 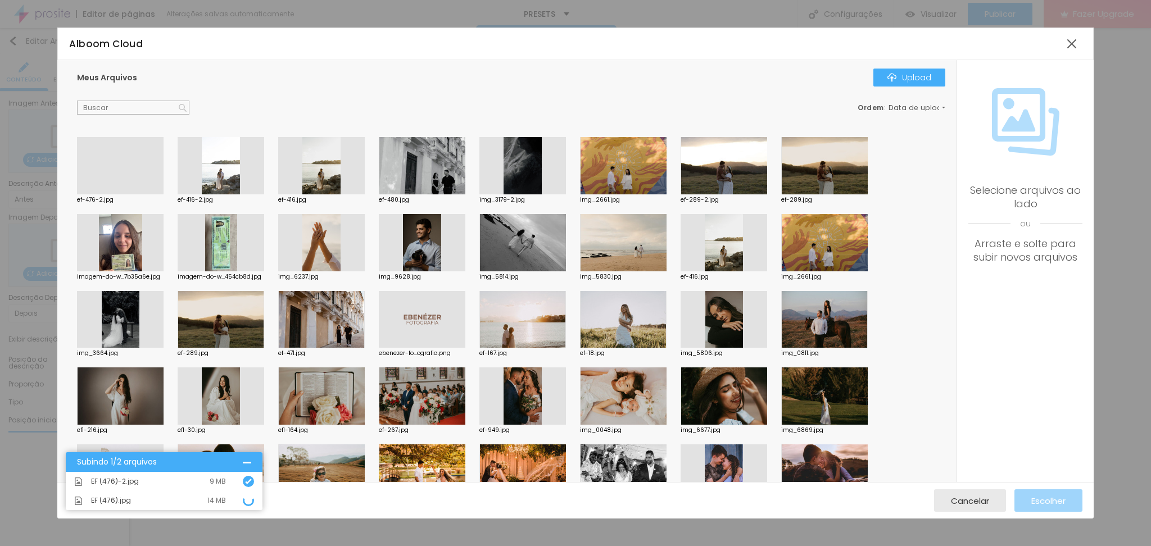 What do you see at coordinates (218, 482) in the screenshot?
I see `div: 9 MB` at bounding box center [218, 482].